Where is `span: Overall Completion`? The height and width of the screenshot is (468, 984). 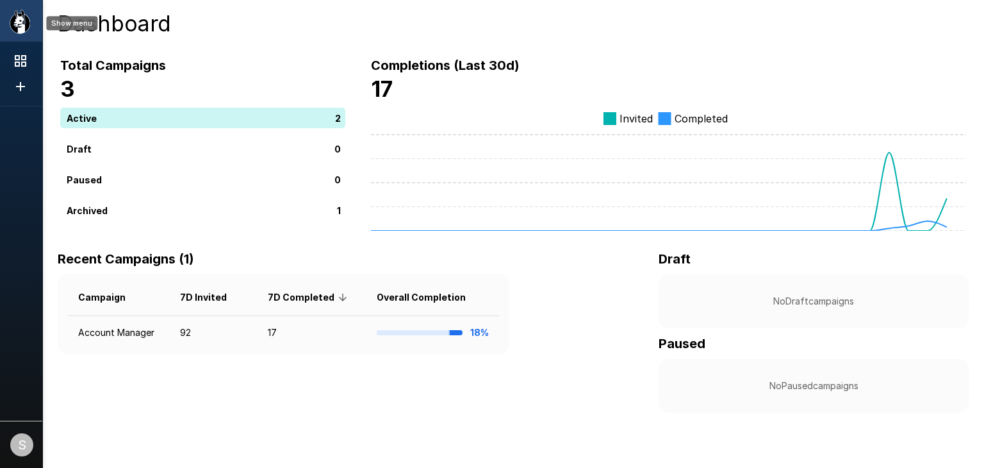
span: Overall Completion is located at coordinates (429, 297).